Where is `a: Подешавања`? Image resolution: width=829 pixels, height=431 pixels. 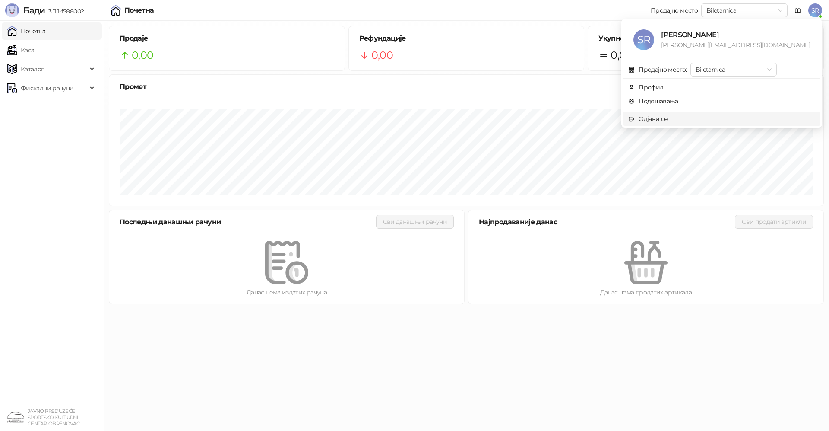 a: Подешавања is located at coordinates (653, 101).